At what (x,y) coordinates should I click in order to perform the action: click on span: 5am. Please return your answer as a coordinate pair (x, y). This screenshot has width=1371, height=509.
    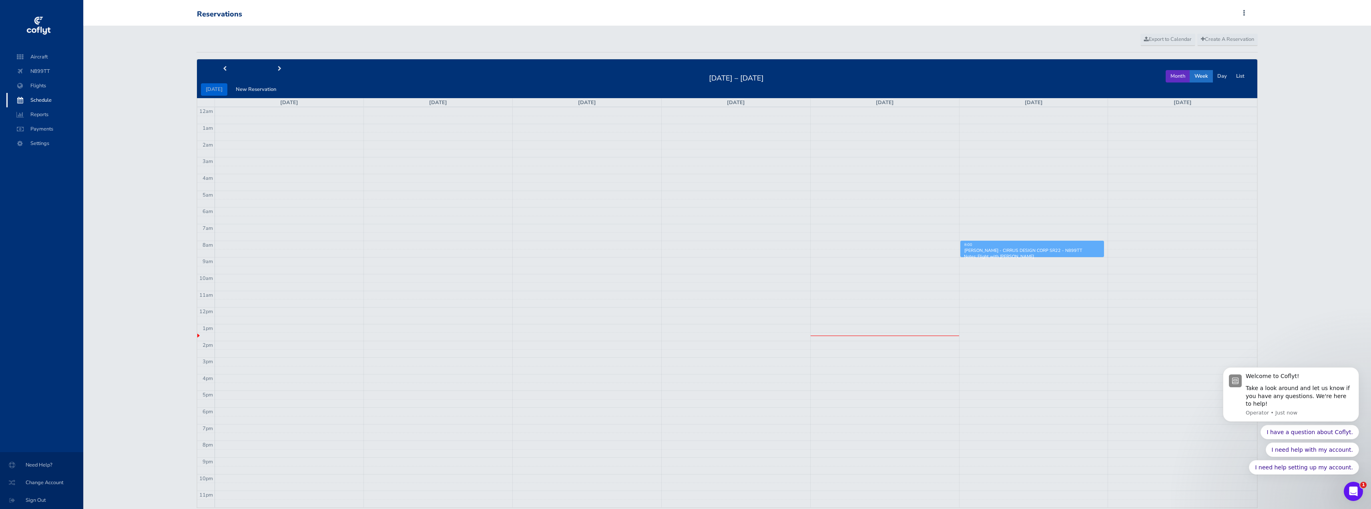
    Looking at the image, I should click on (208, 195).